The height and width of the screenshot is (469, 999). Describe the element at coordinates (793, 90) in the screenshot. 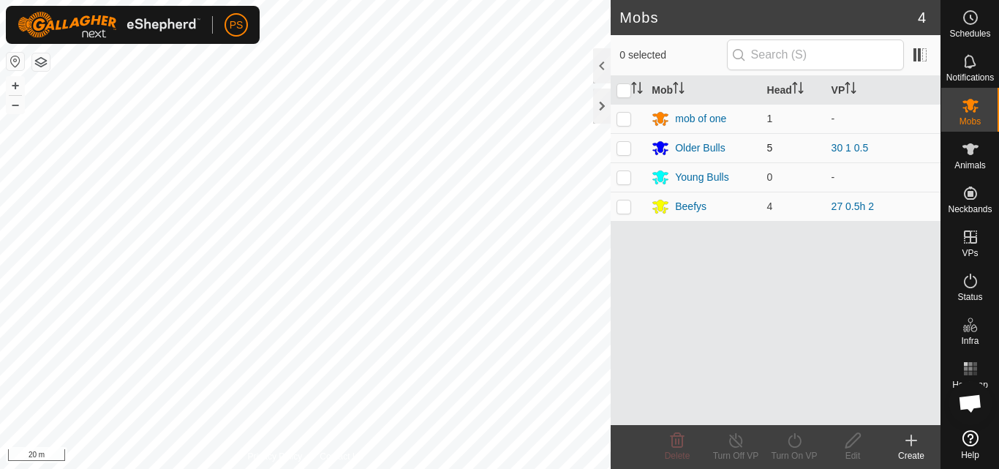

I see `th: Head` at that location.